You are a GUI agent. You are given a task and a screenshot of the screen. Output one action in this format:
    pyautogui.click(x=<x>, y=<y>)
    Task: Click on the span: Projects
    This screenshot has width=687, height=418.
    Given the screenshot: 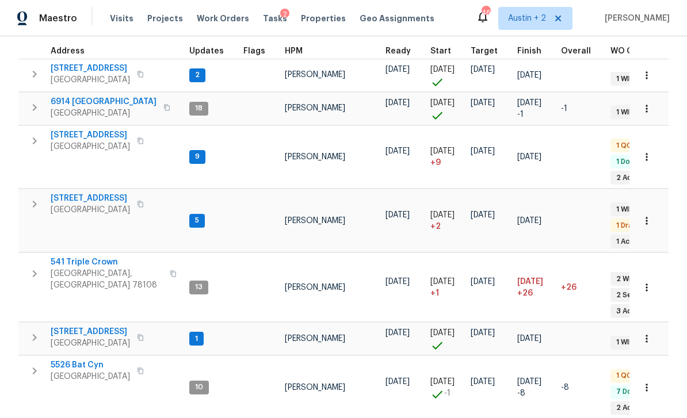 What is the action you would take?
    pyautogui.click(x=165, y=18)
    